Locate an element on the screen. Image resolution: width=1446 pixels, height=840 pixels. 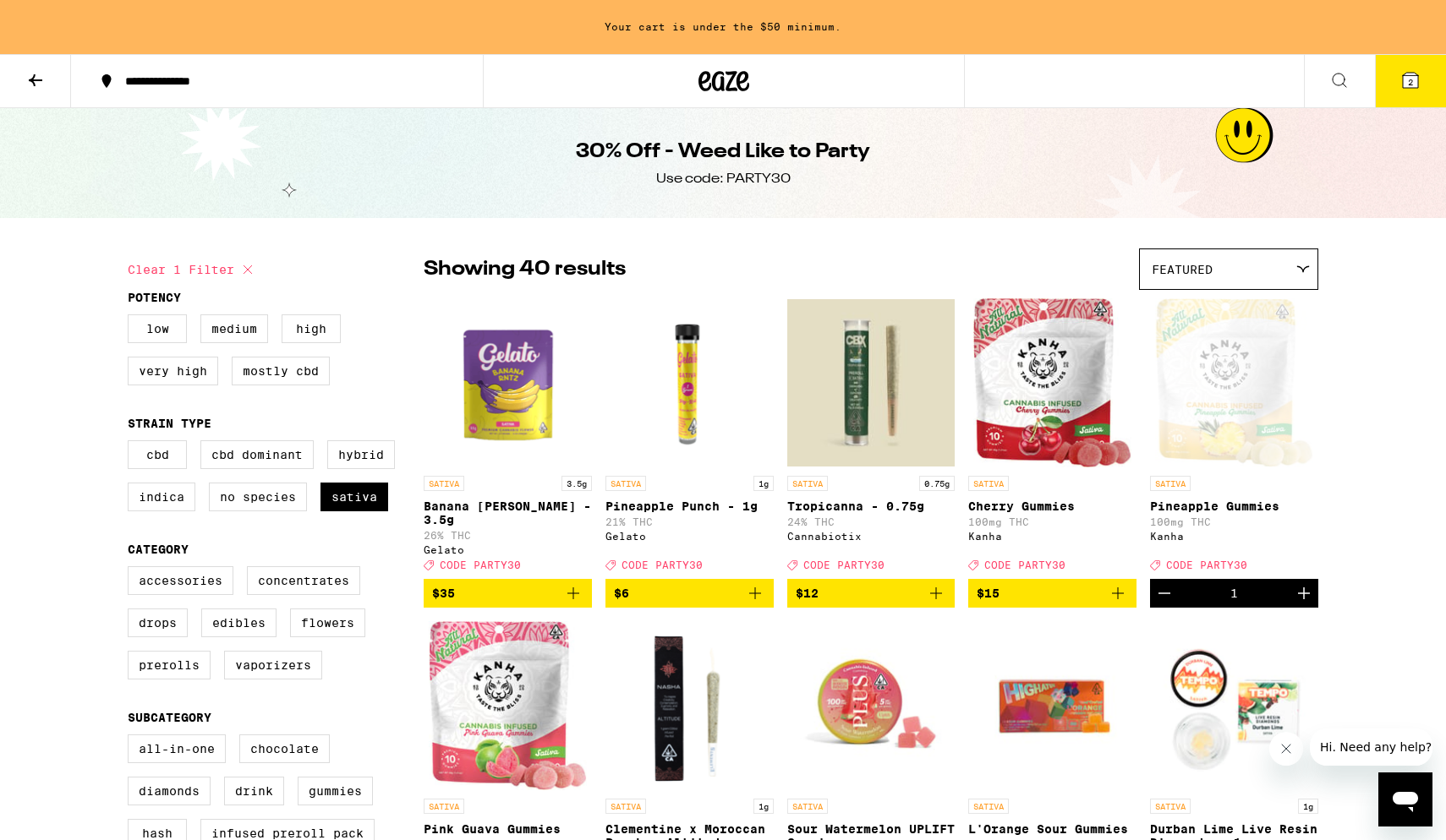
legend: Category is located at coordinates (158, 550).